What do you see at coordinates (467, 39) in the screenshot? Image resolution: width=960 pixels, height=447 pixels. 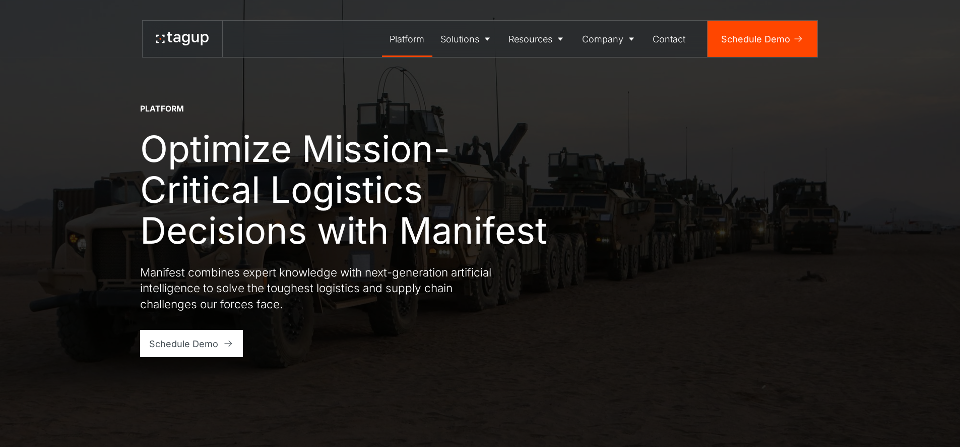 I see `a: Solutions` at bounding box center [467, 39].